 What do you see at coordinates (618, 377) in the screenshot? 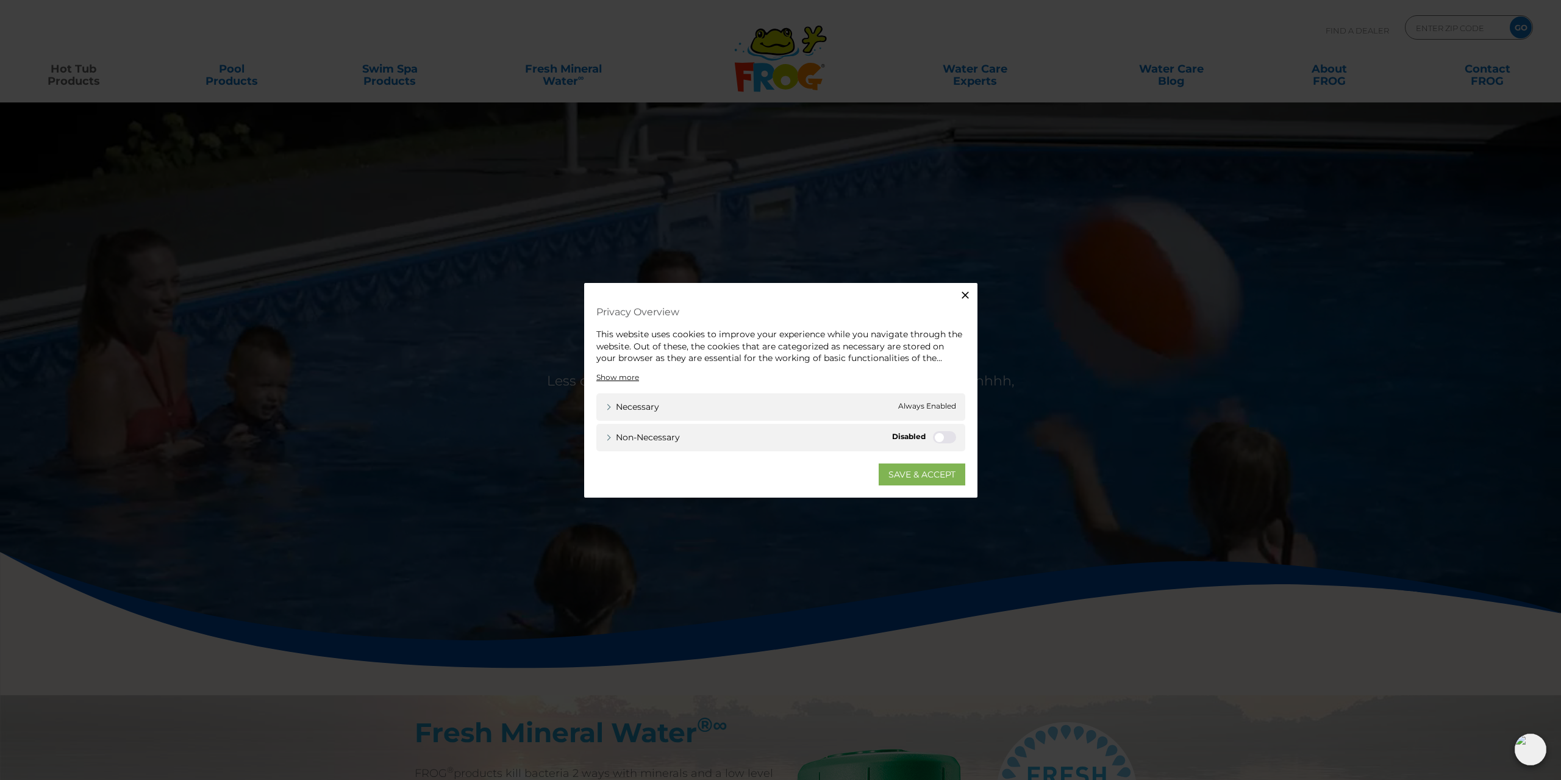
I see `a: Show more` at bounding box center [618, 377].